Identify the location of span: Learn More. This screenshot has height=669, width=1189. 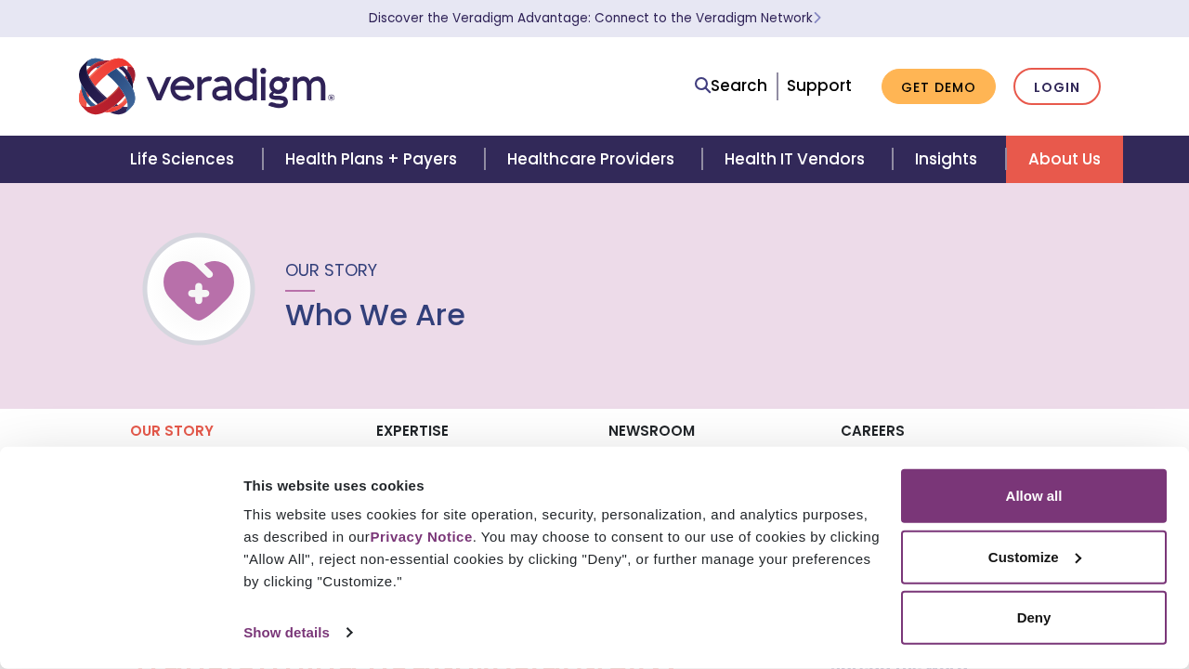
(816, 18).